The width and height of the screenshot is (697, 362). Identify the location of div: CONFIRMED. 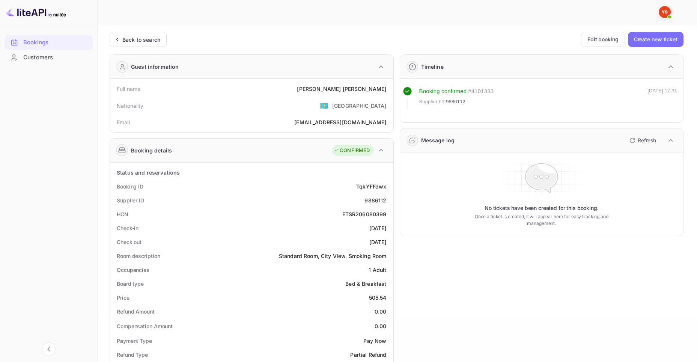
(352, 151).